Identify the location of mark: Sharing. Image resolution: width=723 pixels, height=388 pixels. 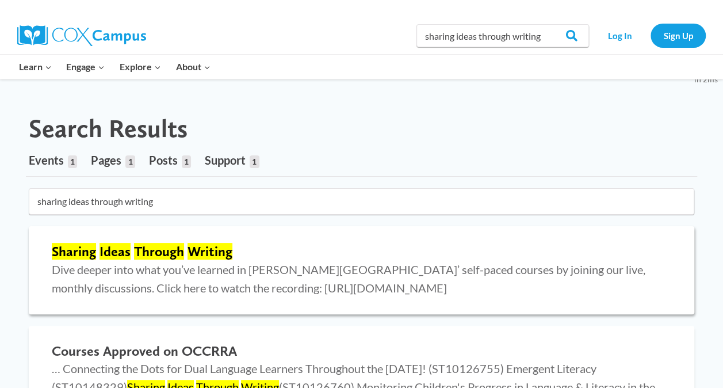
(74, 251).